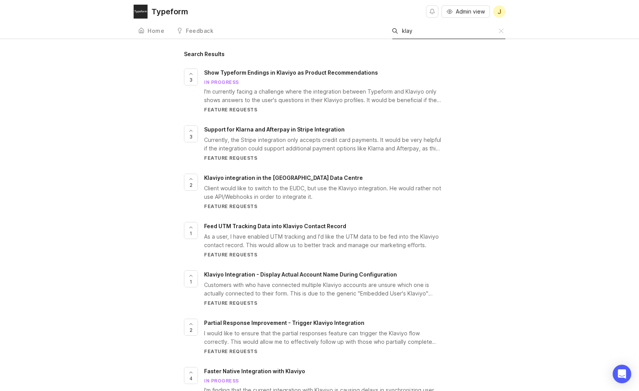 The height and width of the screenshot is (391, 639). Describe the element at coordinates (254, 371) in the screenshot. I see `span: Faster Native Integration with Klaviyo` at that location.